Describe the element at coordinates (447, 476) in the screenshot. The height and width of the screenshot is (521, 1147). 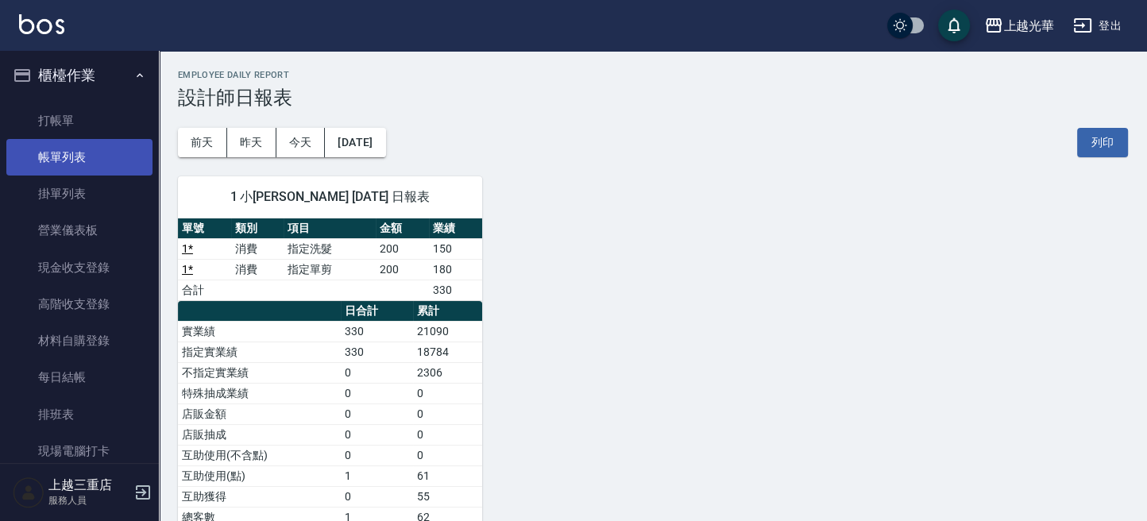
I see `td: 61` at that location.